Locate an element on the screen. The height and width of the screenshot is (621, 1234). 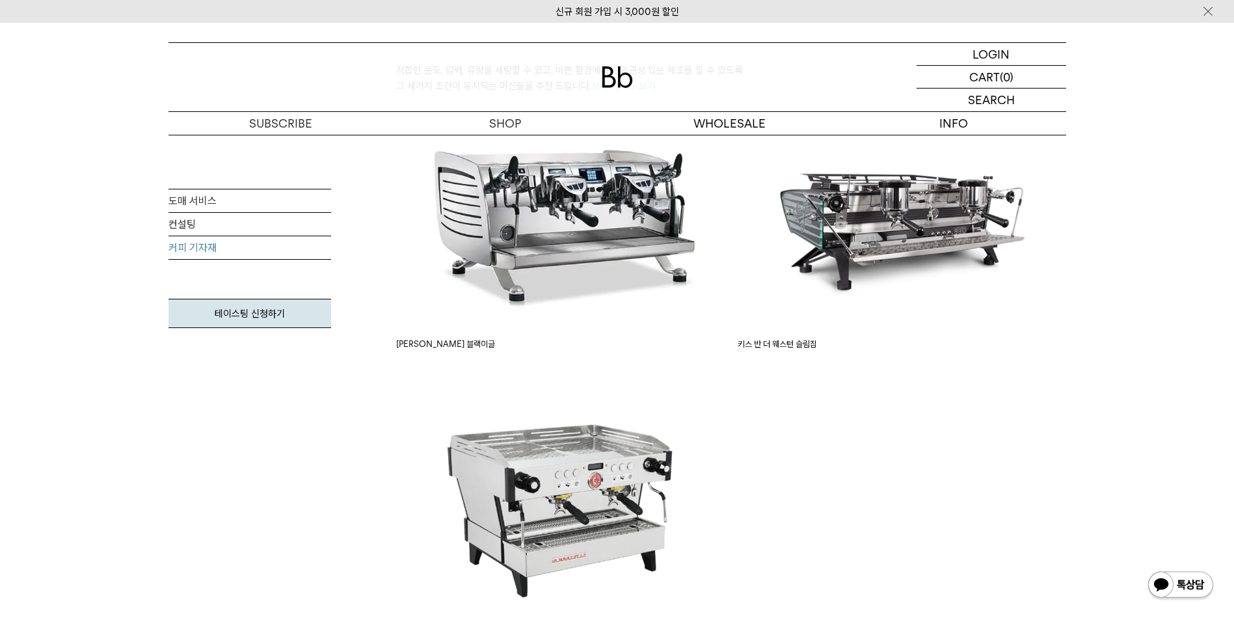
p: WHOLESALE is located at coordinates (729, 123).